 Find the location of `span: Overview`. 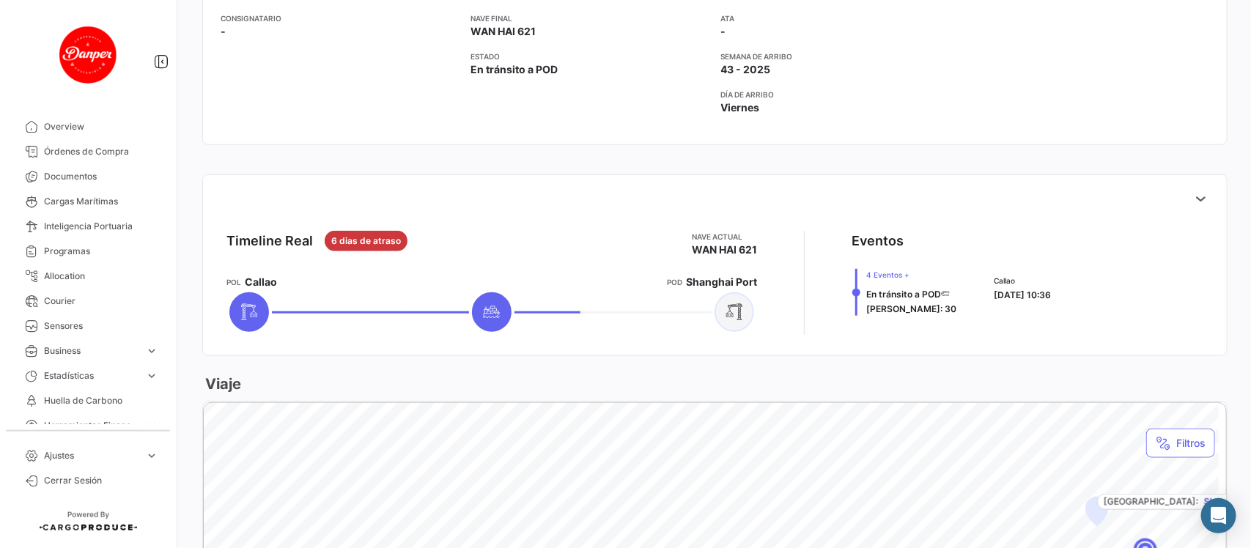

span: Overview is located at coordinates (101, 127).